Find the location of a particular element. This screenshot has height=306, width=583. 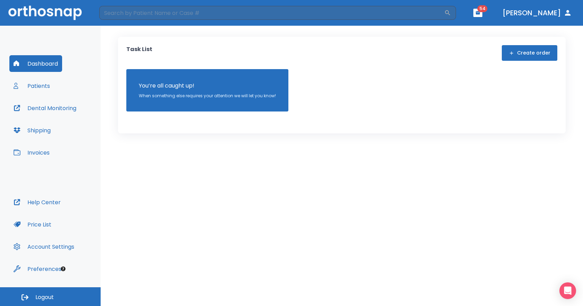

span: Logout is located at coordinates (44, 297).